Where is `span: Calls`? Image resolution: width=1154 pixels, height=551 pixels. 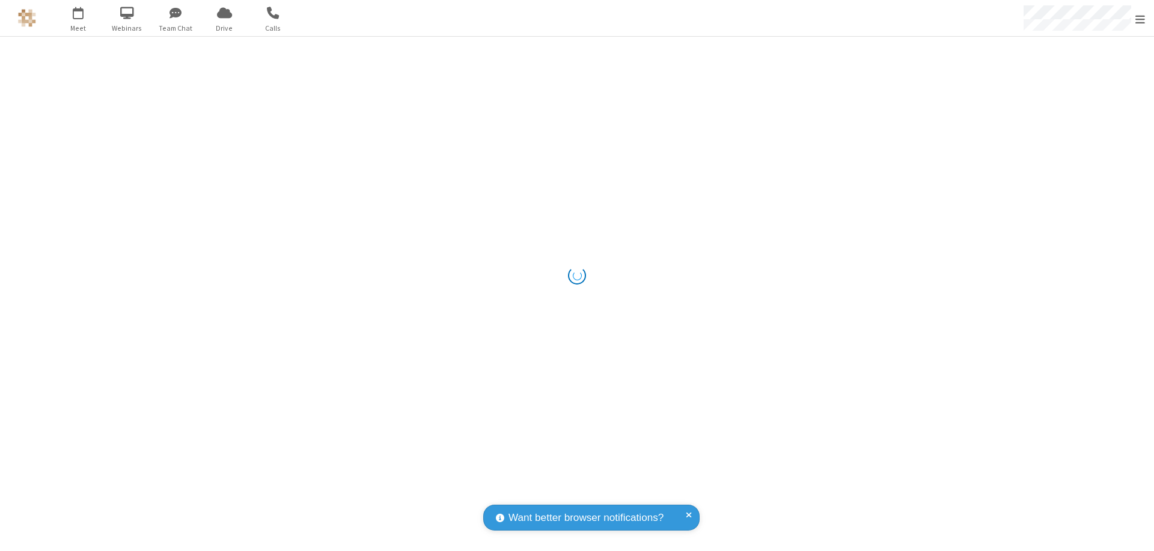 span: Calls is located at coordinates (273, 28).